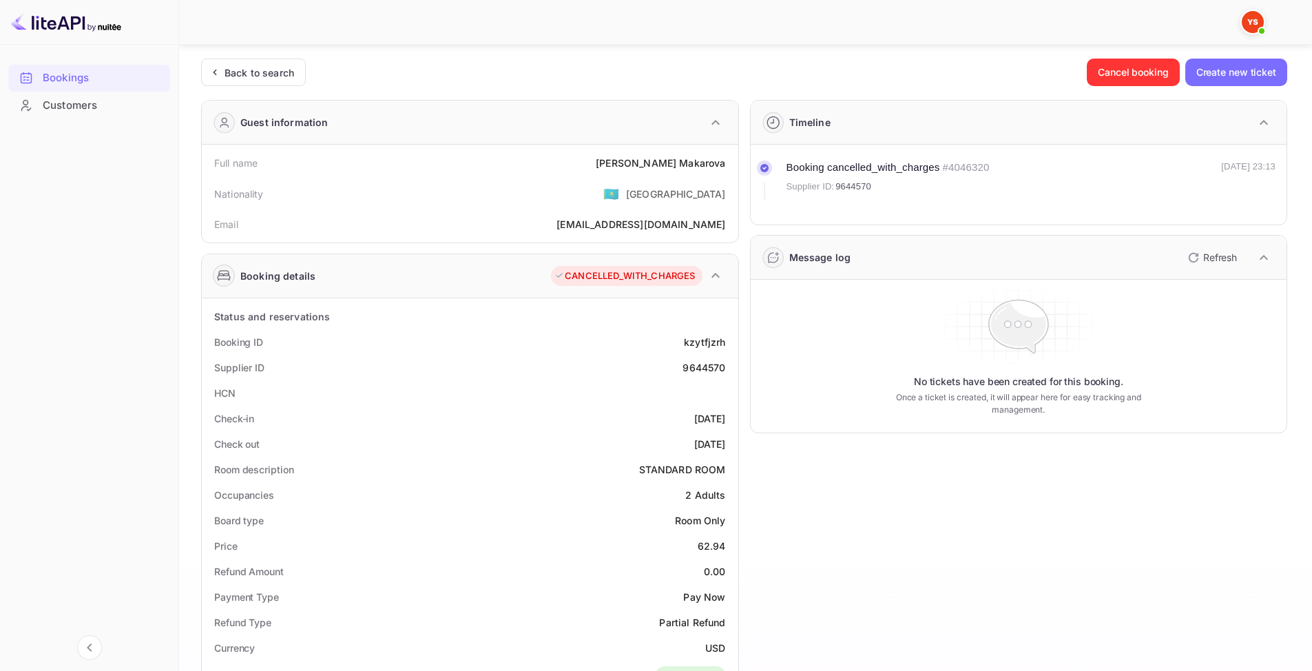 The image size is (1312, 671). I want to click on img: Yandex Support, so click(1252, 22).